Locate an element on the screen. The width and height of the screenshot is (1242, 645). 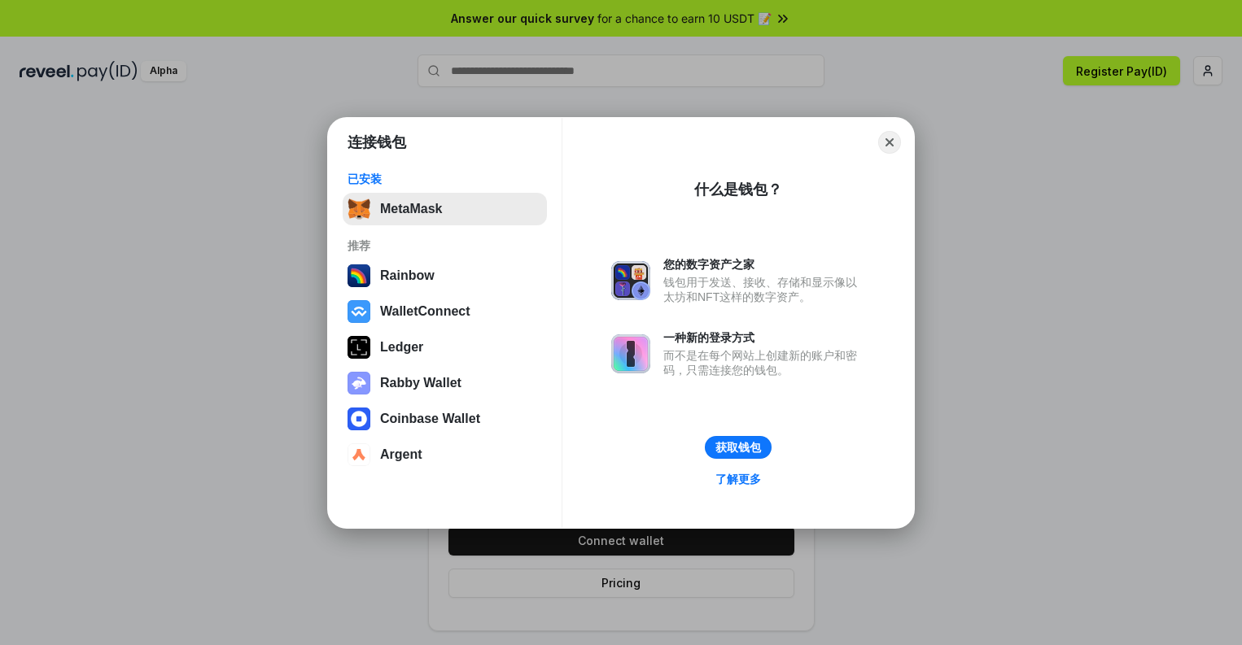
div: 推荐 is located at coordinates (444, 246).